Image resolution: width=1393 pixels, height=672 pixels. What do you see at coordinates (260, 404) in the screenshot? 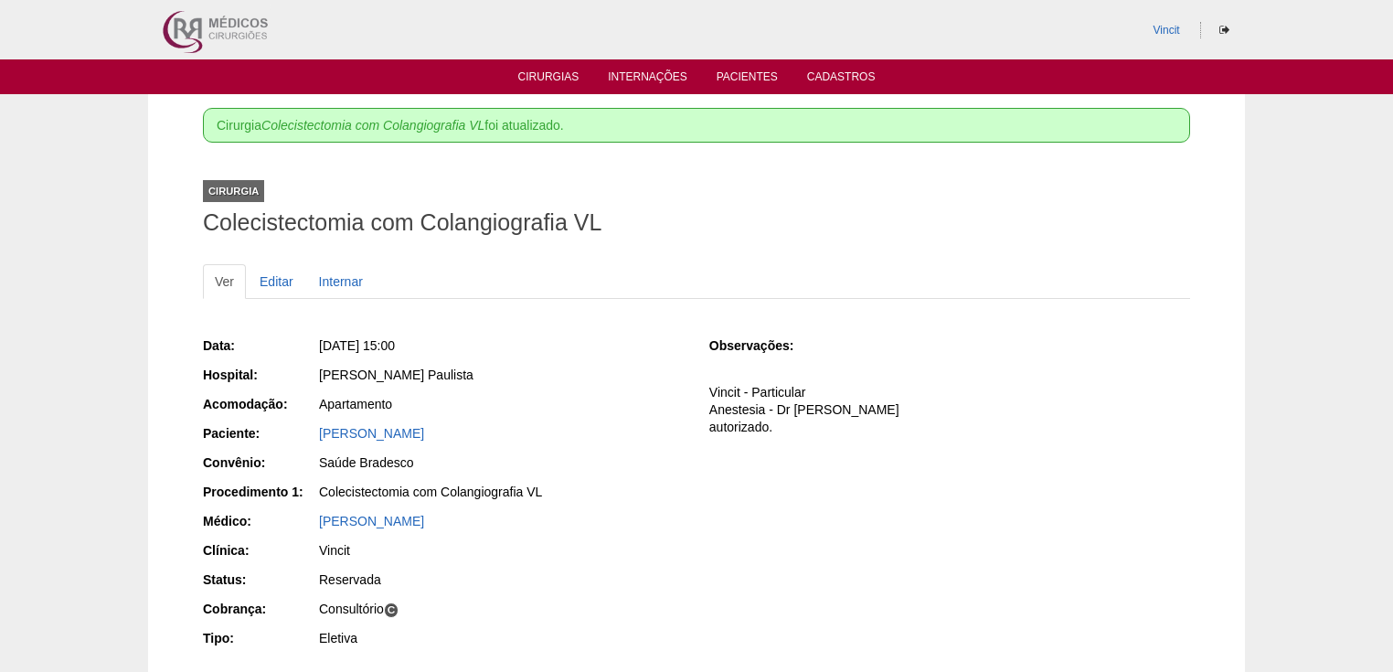
I see `div: Acomodação:` at bounding box center [260, 404].